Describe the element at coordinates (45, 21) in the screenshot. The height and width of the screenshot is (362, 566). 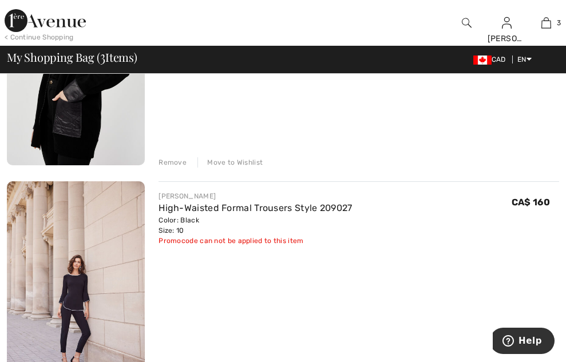
I see `img: 1ère Avenue` at that location.